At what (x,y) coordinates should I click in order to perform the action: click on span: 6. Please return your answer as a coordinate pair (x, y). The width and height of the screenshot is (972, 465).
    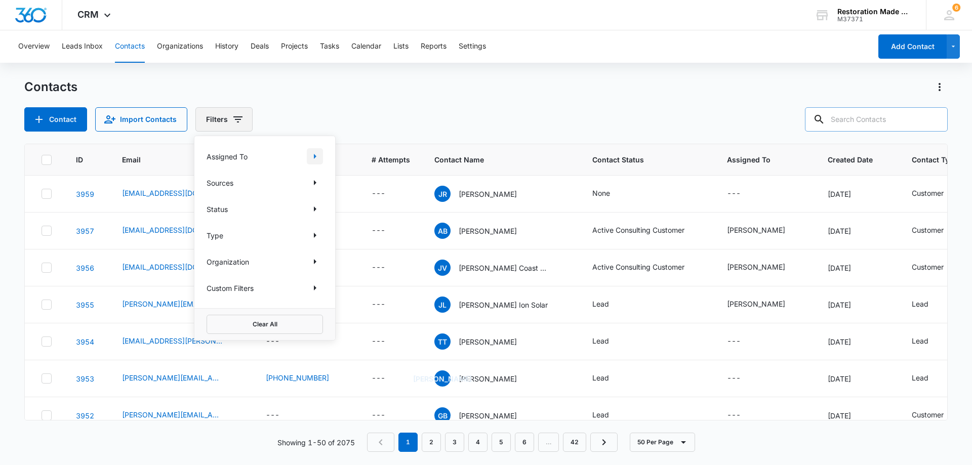
    Looking at the image, I should click on (956, 8).